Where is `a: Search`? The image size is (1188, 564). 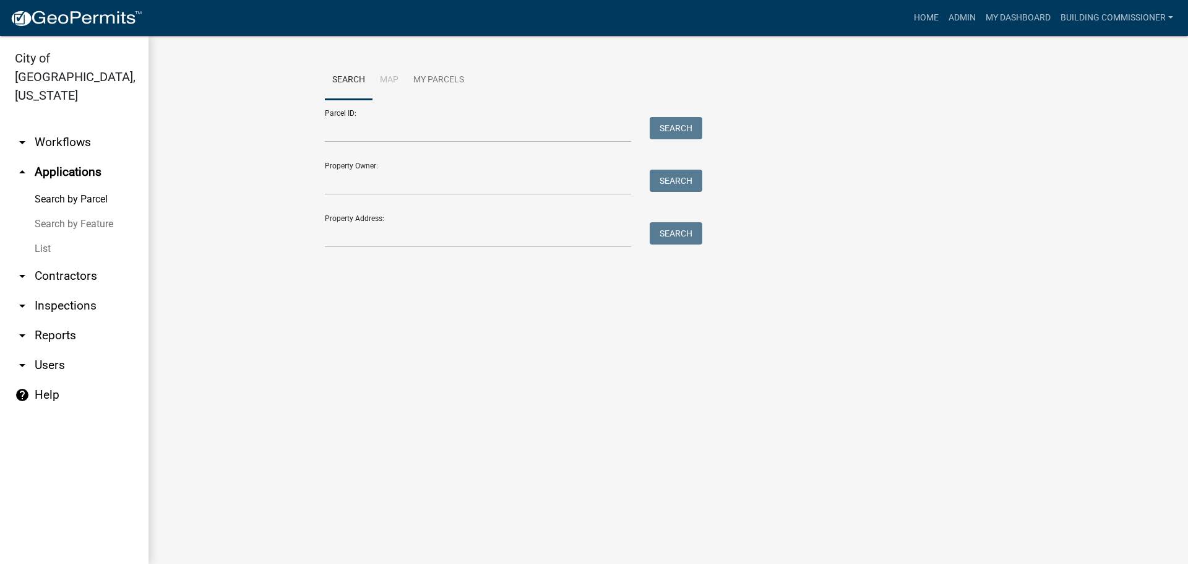 a: Search is located at coordinates (348, 80).